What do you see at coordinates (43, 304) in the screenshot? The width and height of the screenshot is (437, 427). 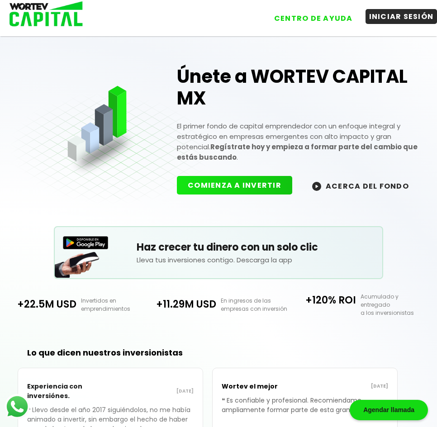 I see `p: +22.5M USD` at bounding box center [43, 304].